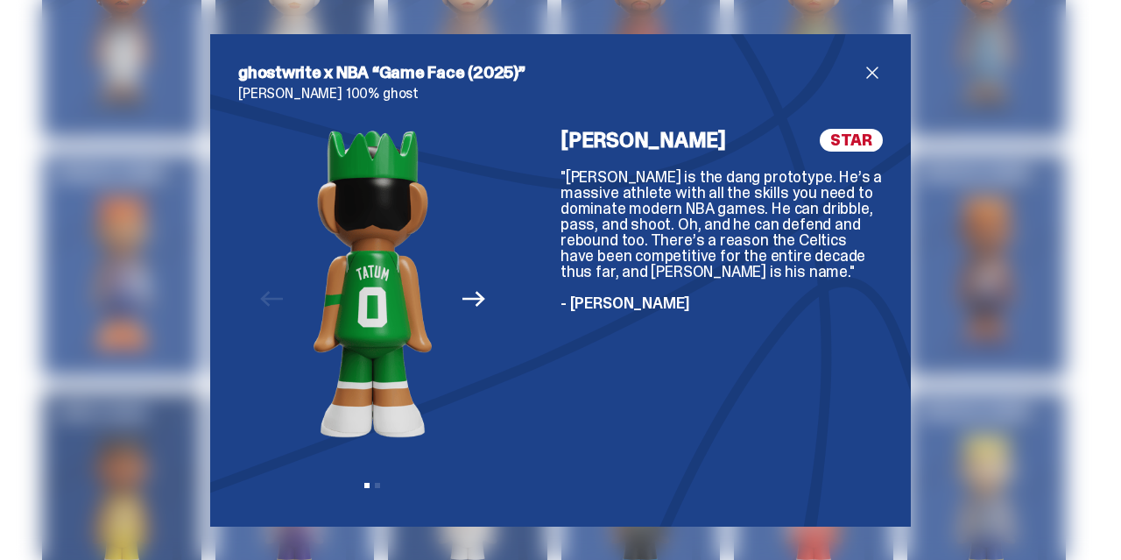  I want to click on button: View slide 2, so click(378, 485).